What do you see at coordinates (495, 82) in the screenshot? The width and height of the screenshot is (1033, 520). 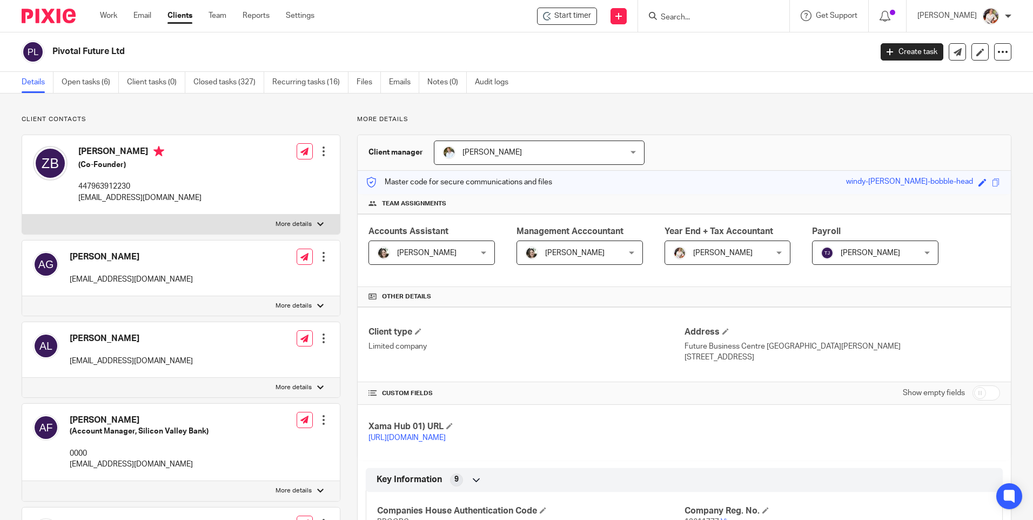 I see `a: Audit logs` at bounding box center [495, 82].